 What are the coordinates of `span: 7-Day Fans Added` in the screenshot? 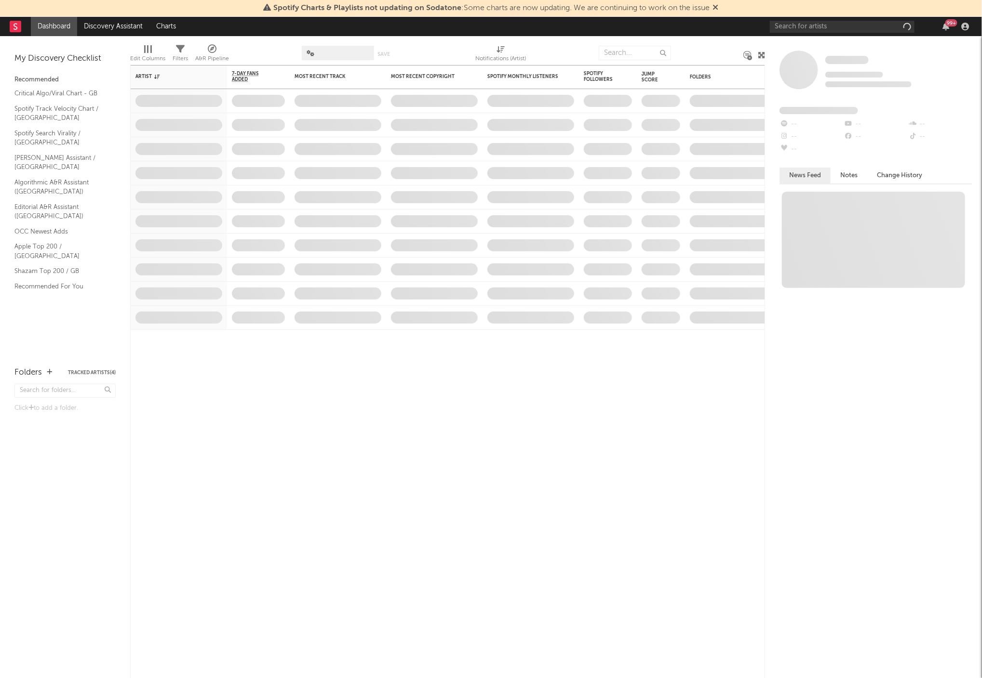 It's located at (251, 77).